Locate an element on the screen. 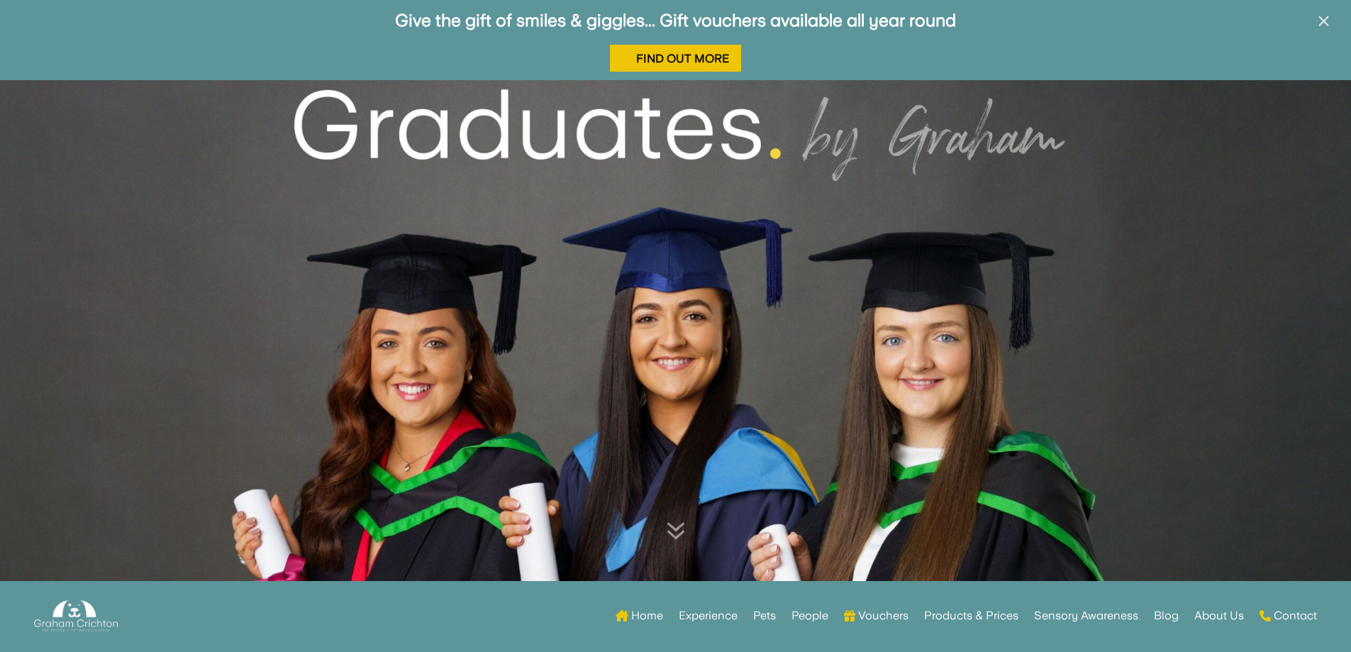  a: Find Out More is located at coordinates (675, 58).